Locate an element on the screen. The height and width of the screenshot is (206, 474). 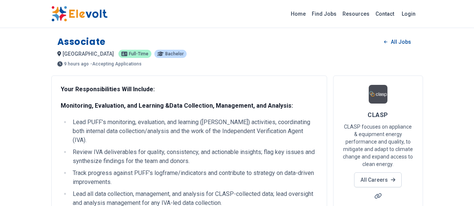
a: Resources is located at coordinates (356, 14).